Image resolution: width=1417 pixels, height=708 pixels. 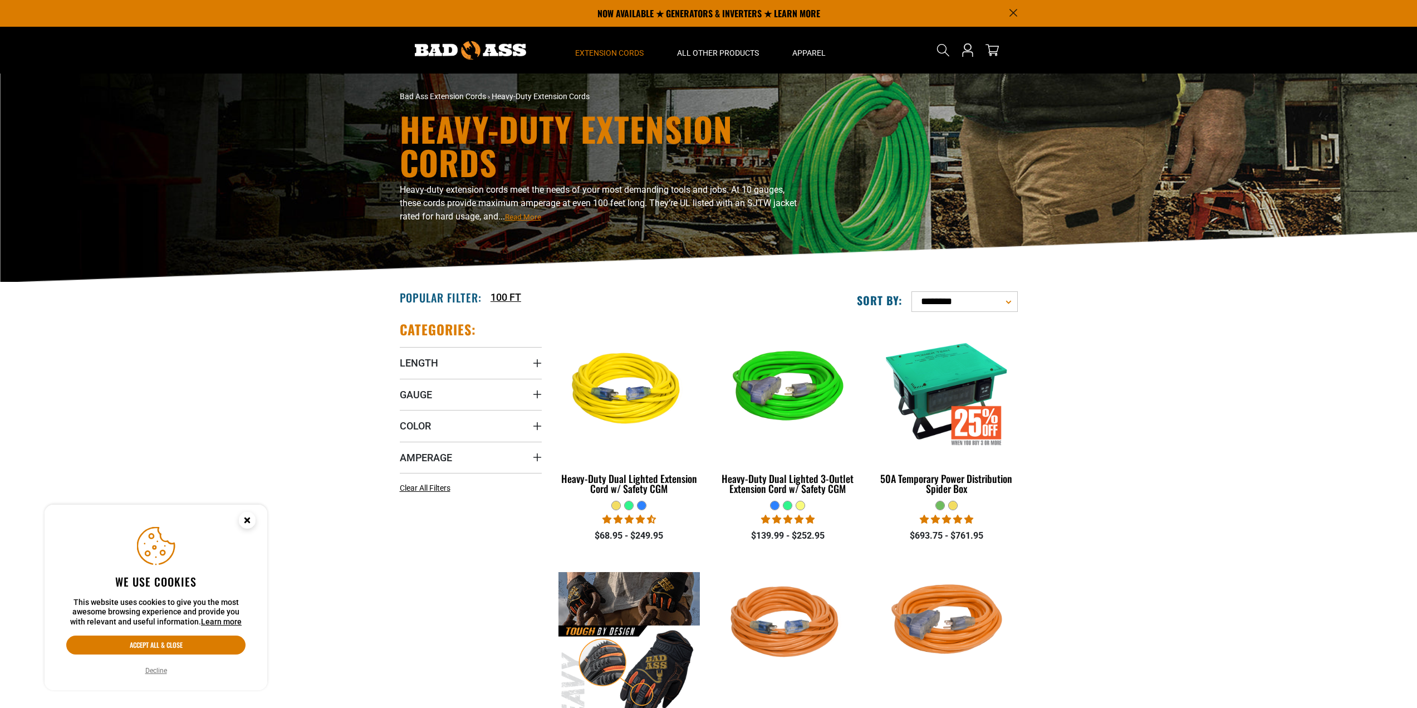 What do you see at coordinates (419, 362) in the screenshot?
I see `span: Length` at bounding box center [419, 362].